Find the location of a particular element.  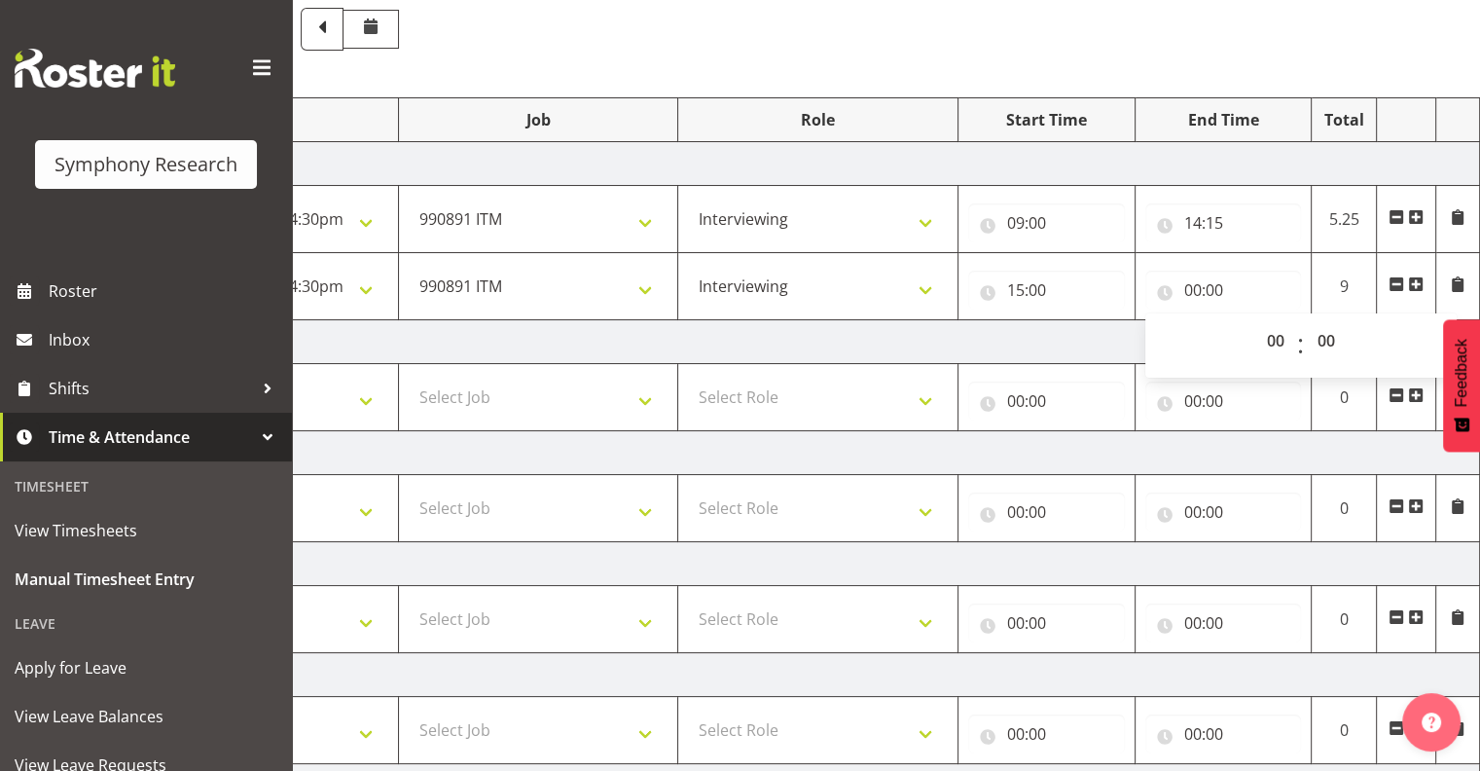

div: End Time is located at coordinates (1223, 120).